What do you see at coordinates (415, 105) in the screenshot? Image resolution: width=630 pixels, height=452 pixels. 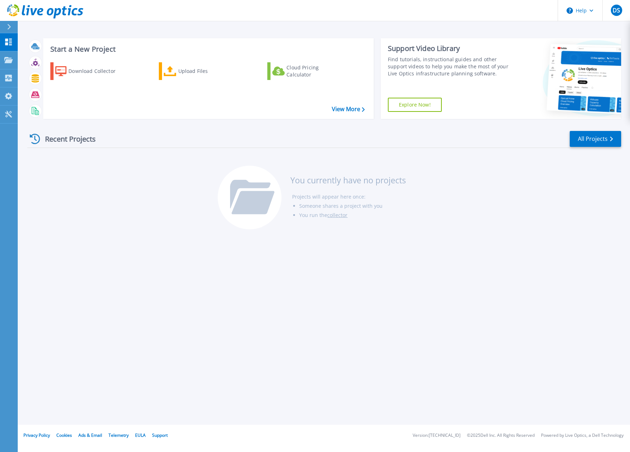 I see `a: Explore Now!` at bounding box center [415, 105].